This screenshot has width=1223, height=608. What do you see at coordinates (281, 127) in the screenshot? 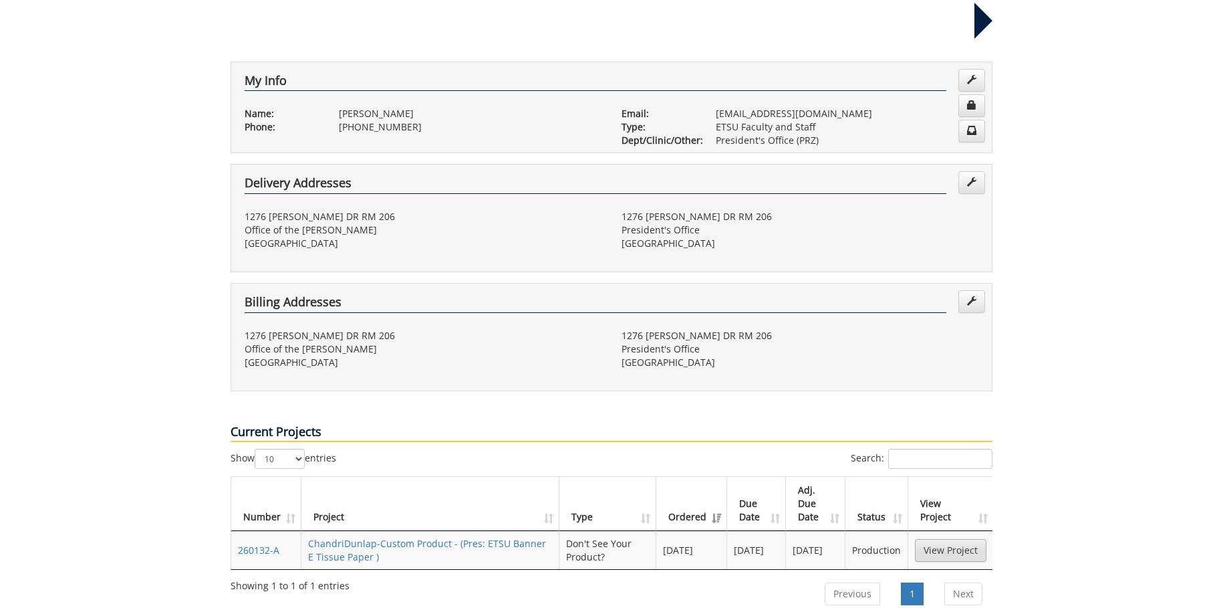
I see `p: Phone:` at bounding box center [281, 127].